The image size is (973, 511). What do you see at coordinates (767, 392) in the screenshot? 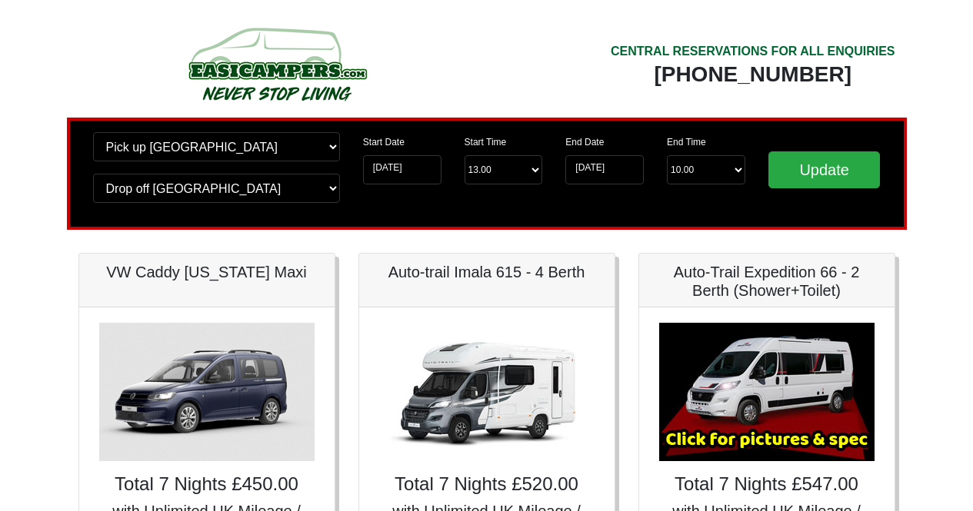
I see `img: Auto-Trail Expedition 66 - 2 Berth (Shower+Toilet)` at bounding box center [767, 392].